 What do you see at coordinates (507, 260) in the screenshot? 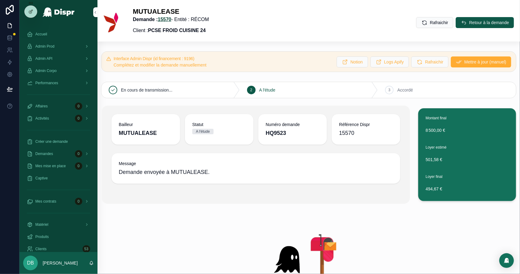
I see `div: Open Intercom Messenger` at bounding box center [507, 260].